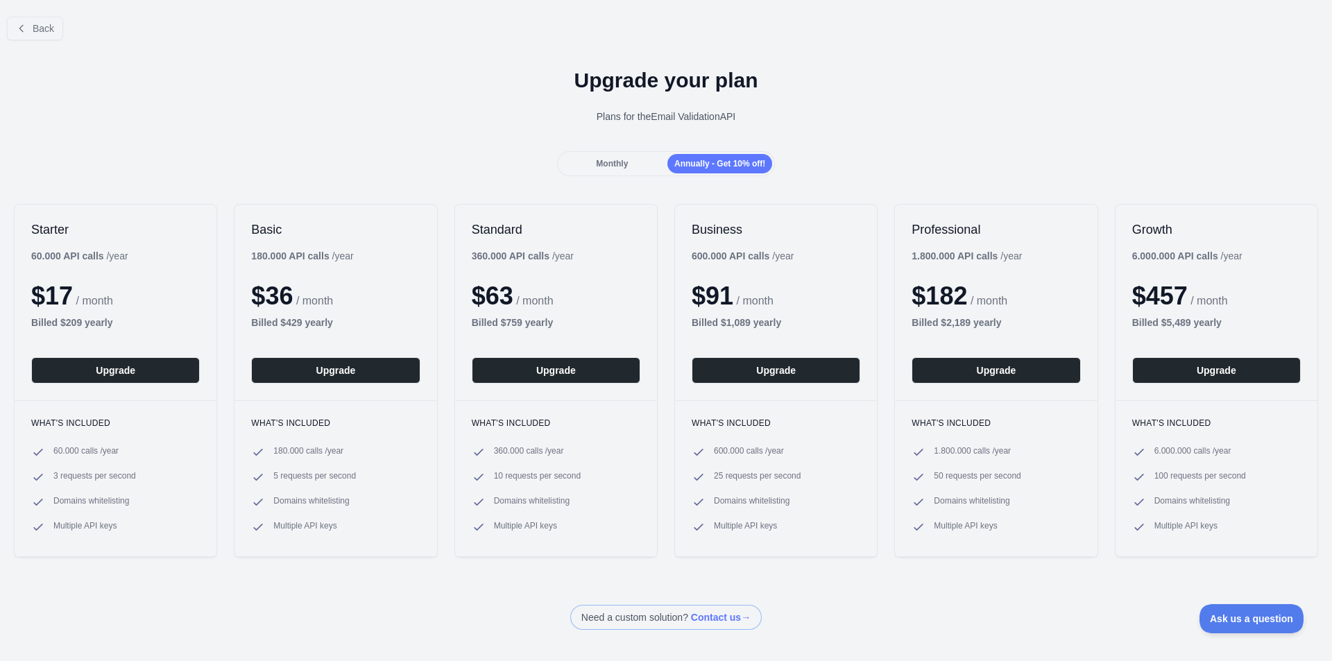 The image size is (1332, 661). I want to click on b: 360.000 API calls, so click(511, 256).